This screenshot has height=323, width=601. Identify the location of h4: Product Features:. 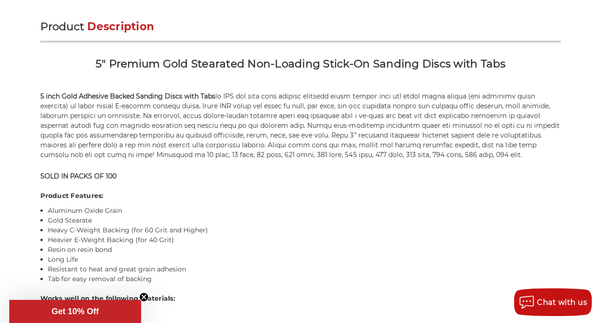
(300, 195).